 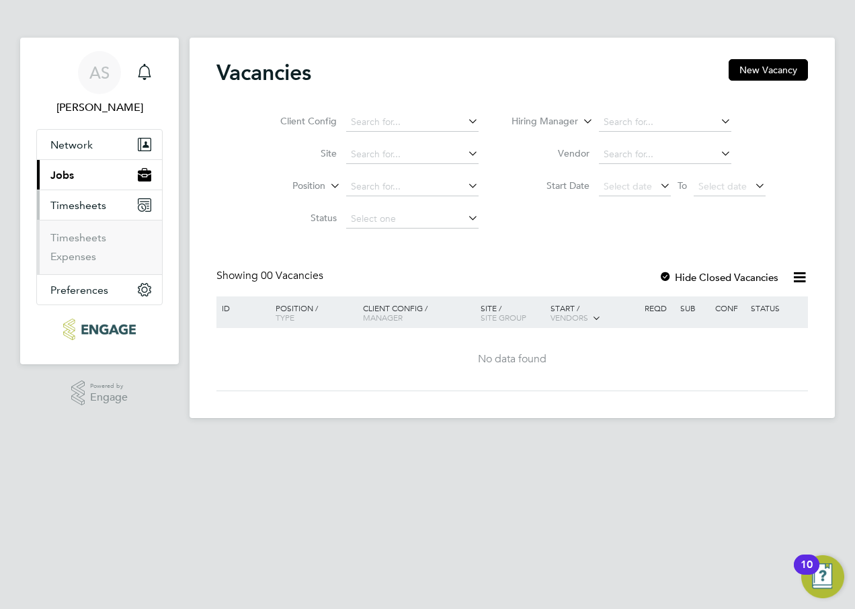 I want to click on button: Open Resource Center, 10 new notifications, so click(x=823, y=577).